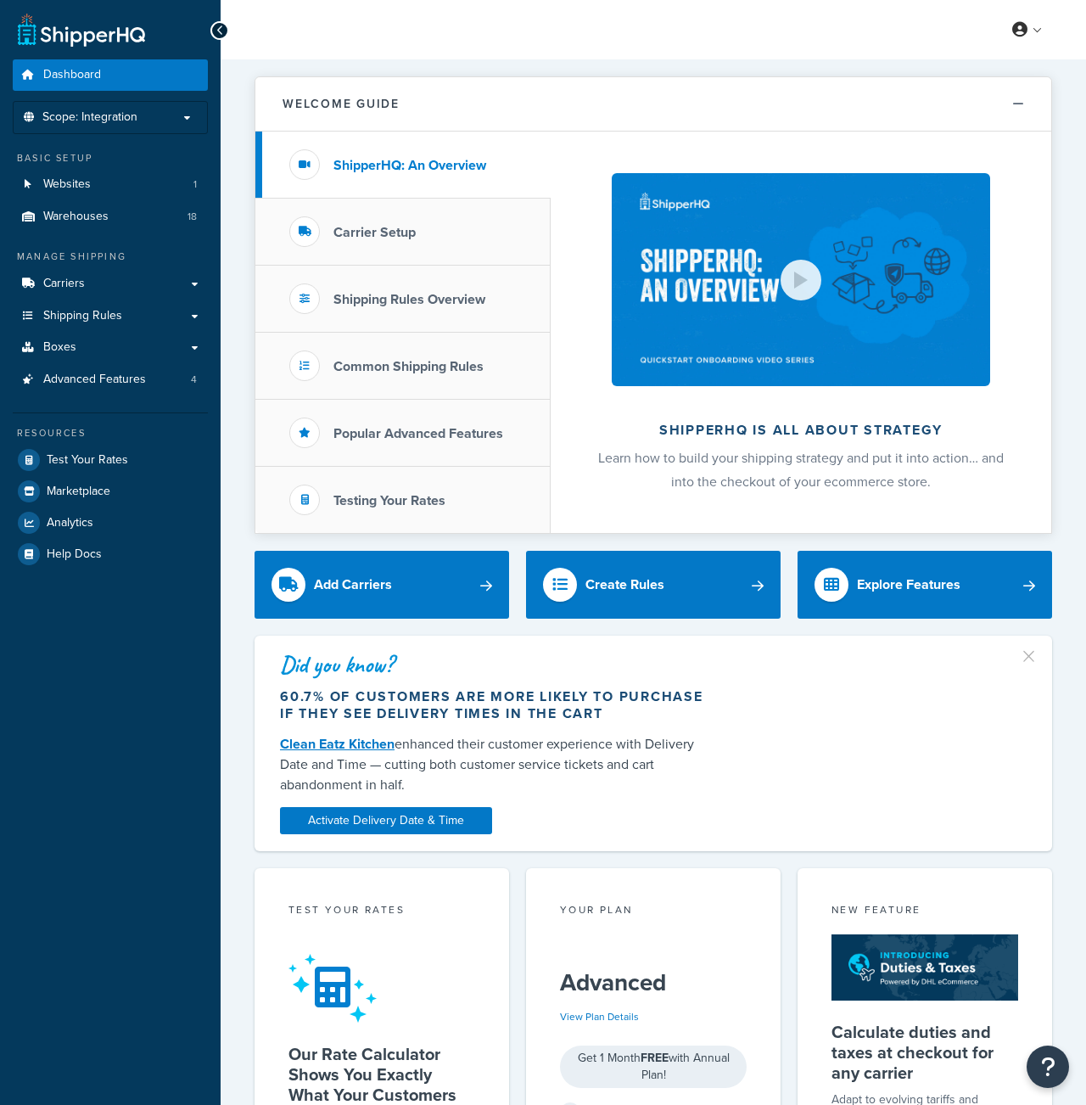  Describe the element at coordinates (382, 585) in the screenshot. I see `a: Add Carriers` at that location.